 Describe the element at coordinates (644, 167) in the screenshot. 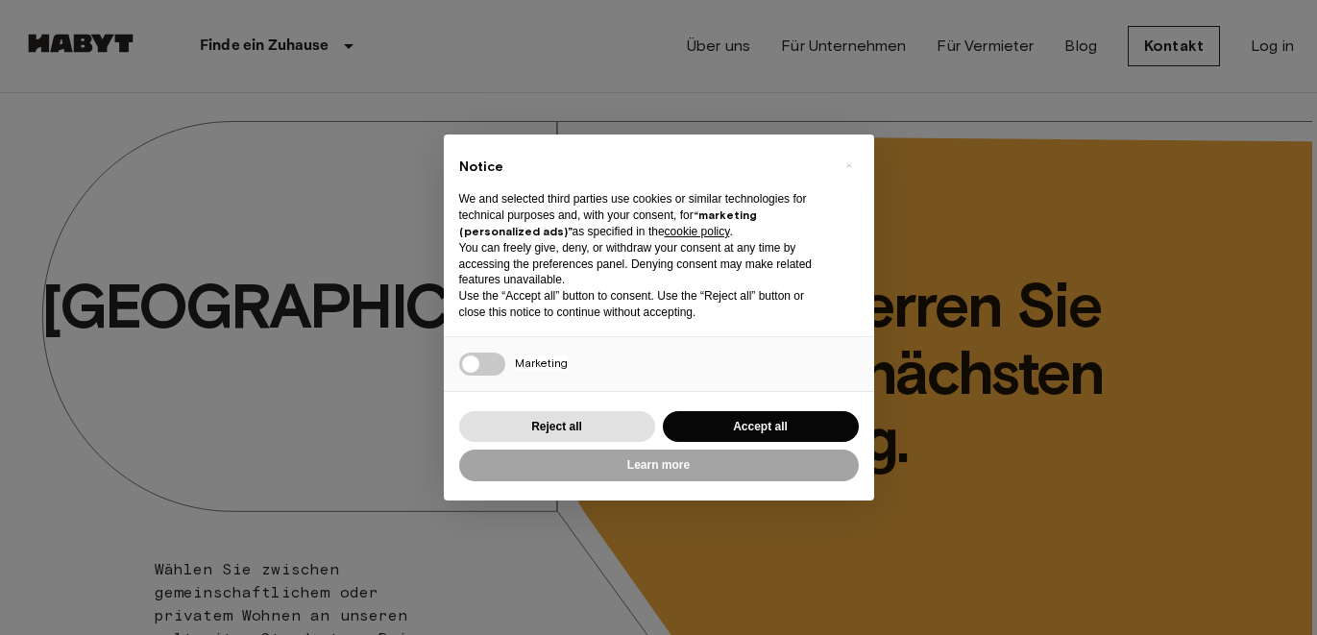

I see `h2: Notice` at that location.